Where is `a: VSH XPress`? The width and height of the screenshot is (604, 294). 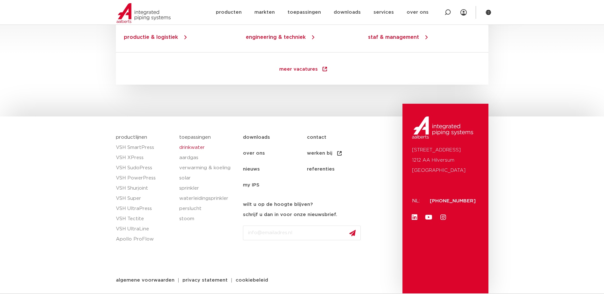 a: VSH XPress is located at coordinates (144, 158).